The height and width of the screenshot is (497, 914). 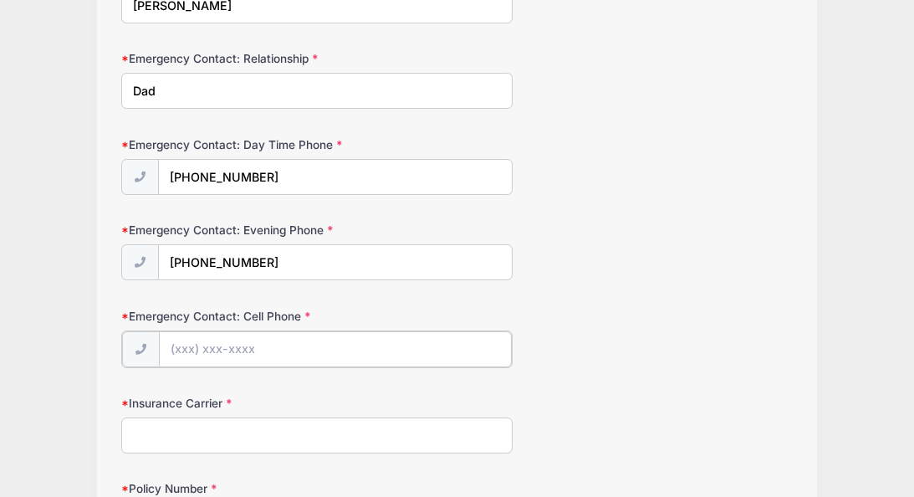 I want to click on label: Insurance Carrier, so click(x=233, y=403).